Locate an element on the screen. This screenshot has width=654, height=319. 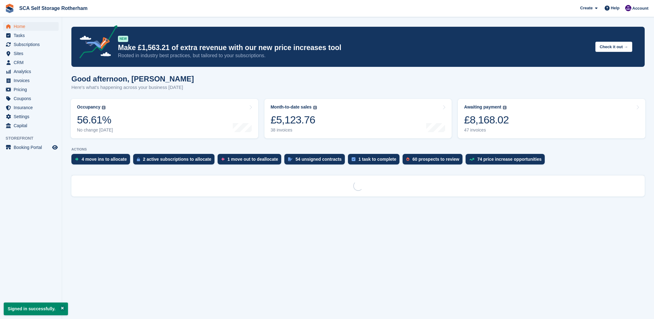
span: Analytics is located at coordinates (32, 71).